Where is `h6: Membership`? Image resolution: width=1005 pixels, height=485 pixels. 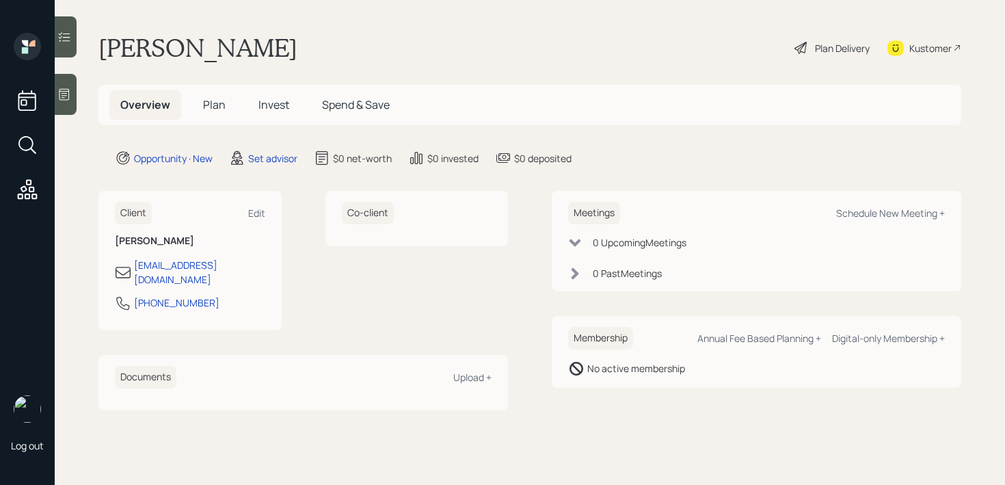
h6: Membership is located at coordinates (600, 338).